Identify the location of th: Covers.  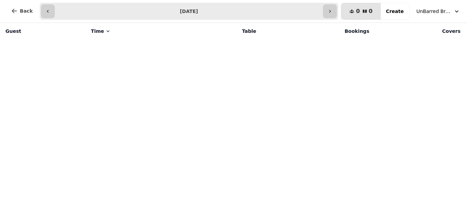
(418, 31).